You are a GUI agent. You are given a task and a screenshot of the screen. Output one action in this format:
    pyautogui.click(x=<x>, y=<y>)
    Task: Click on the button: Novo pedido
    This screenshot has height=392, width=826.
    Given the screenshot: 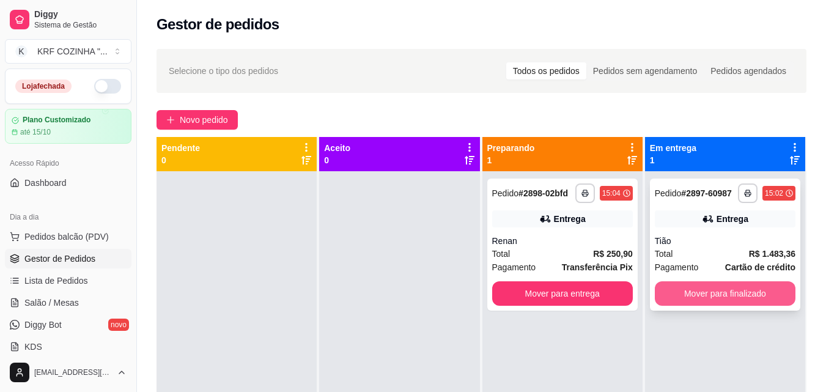 What is the action you would take?
    pyautogui.click(x=197, y=120)
    